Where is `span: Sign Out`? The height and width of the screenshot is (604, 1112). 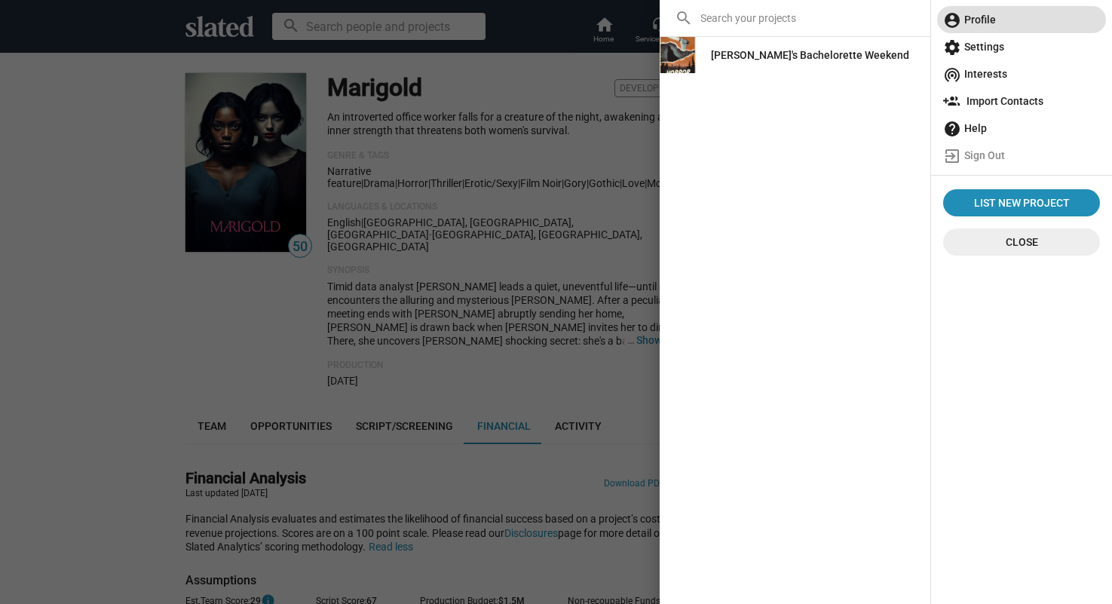
span: Sign Out is located at coordinates (1022, 155).